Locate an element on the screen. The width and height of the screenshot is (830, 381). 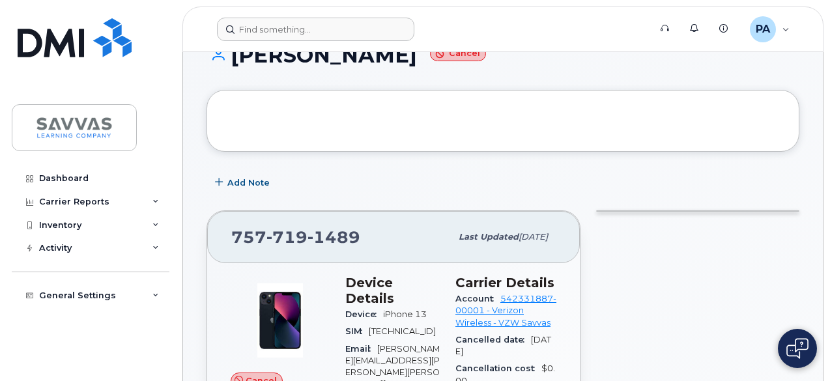
a: 542331887-00001 - Verizon Wireless - VZW Savvas is located at coordinates (505, 311).